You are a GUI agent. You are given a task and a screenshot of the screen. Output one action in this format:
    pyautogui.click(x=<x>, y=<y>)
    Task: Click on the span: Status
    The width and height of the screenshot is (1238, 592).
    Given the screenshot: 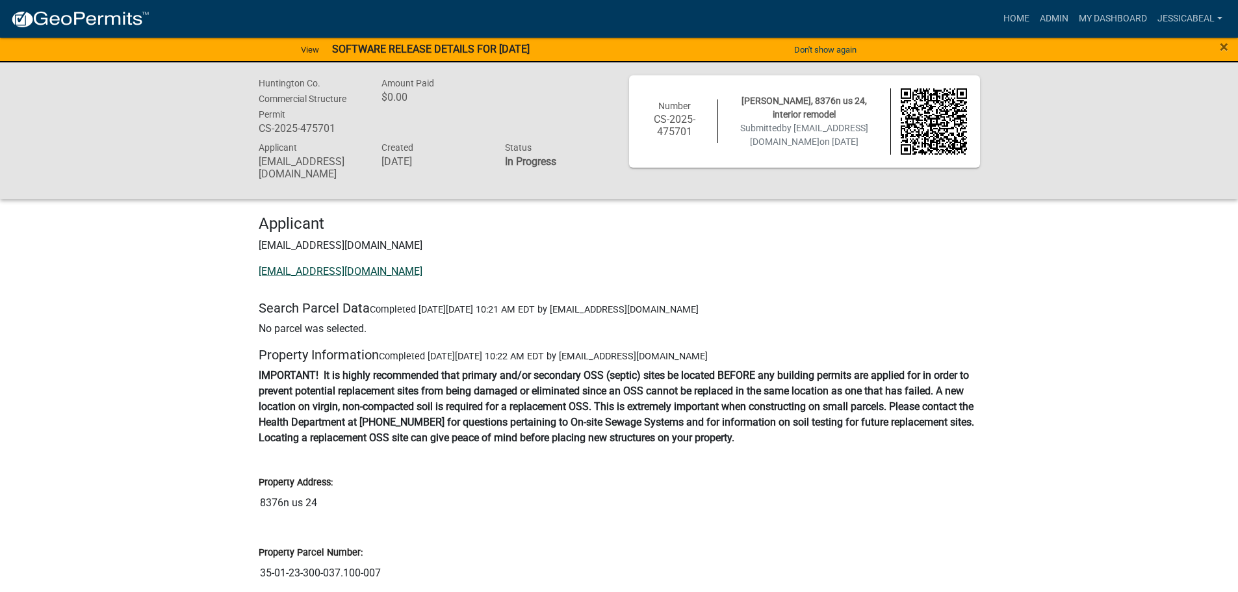 What is the action you would take?
    pyautogui.click(x=518, y=147)
    